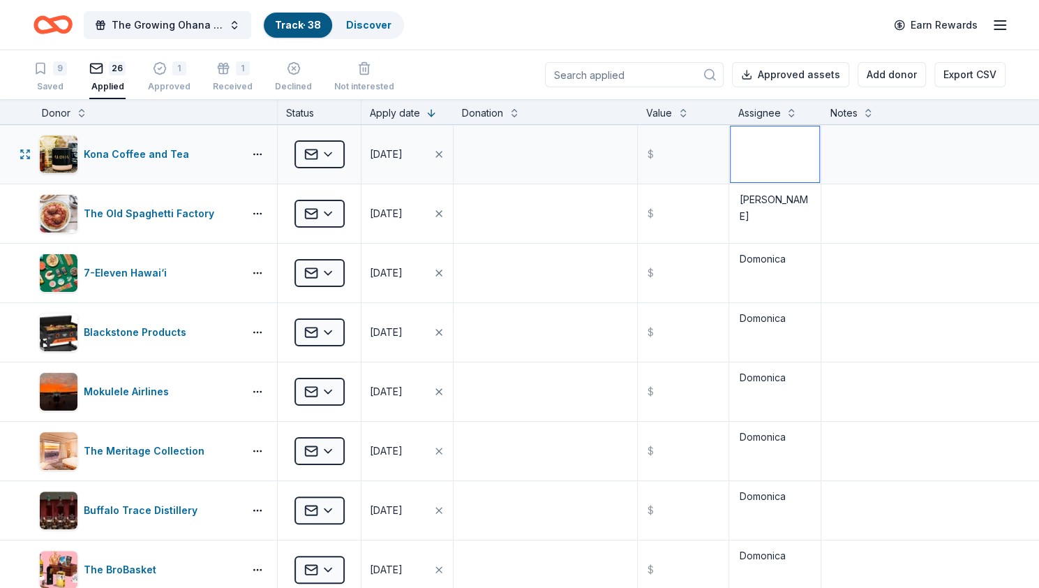 The height and width of the screenshot is (588, 1039). What do you see at coordinates (298, 24) in the screenshot?
I see `a: Track· 38` at bounding box center [298, 24].